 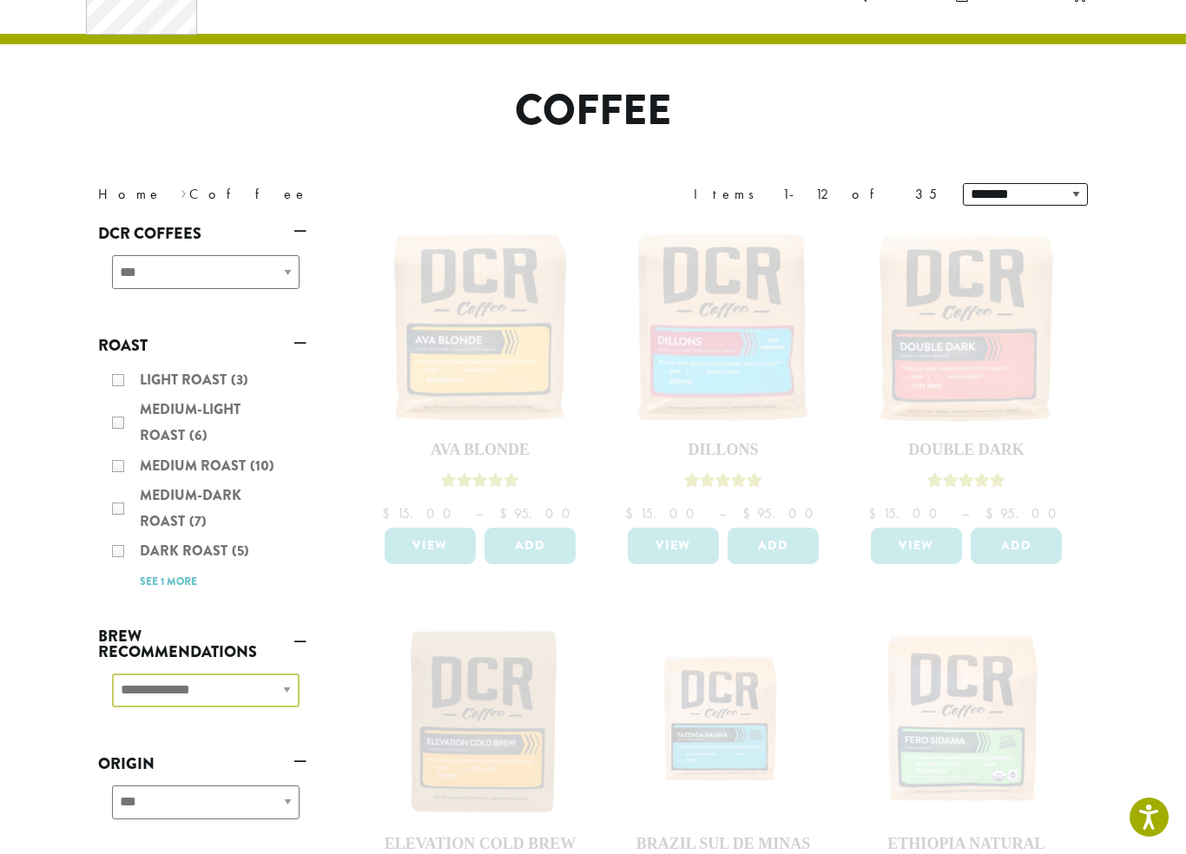 I want to click on h1: Coffee, so click(x=593, y=111).